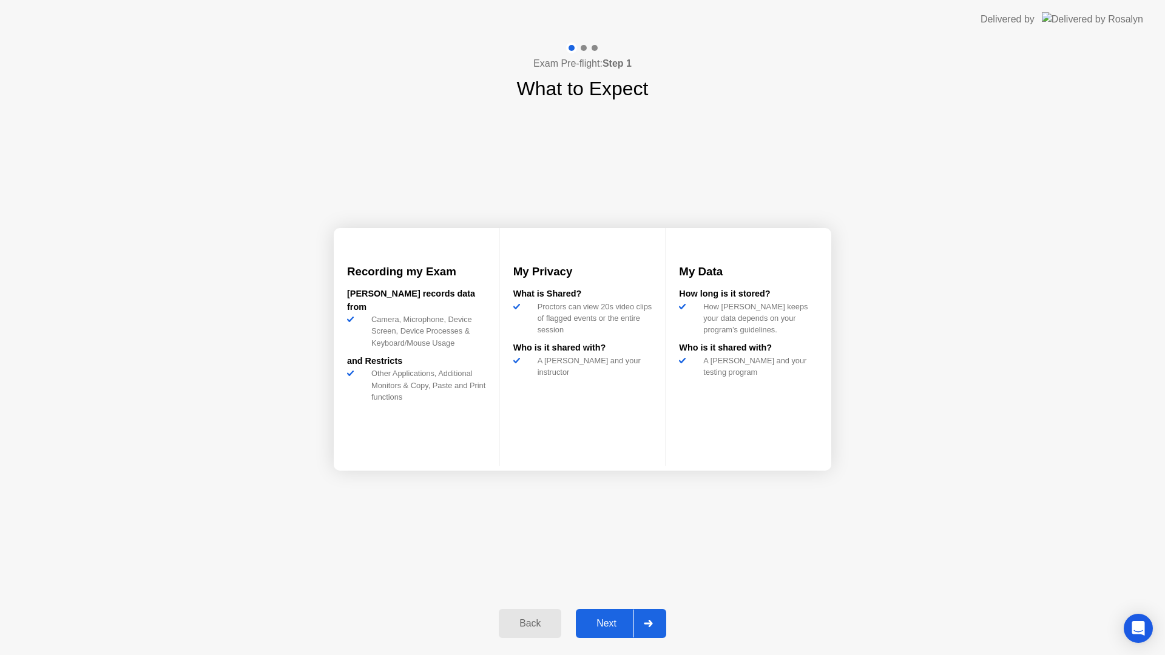  What do you see at coordinates (582, 89) in the screenshot?
I see `h1: What to Expect` at bounding box center [582, 89].